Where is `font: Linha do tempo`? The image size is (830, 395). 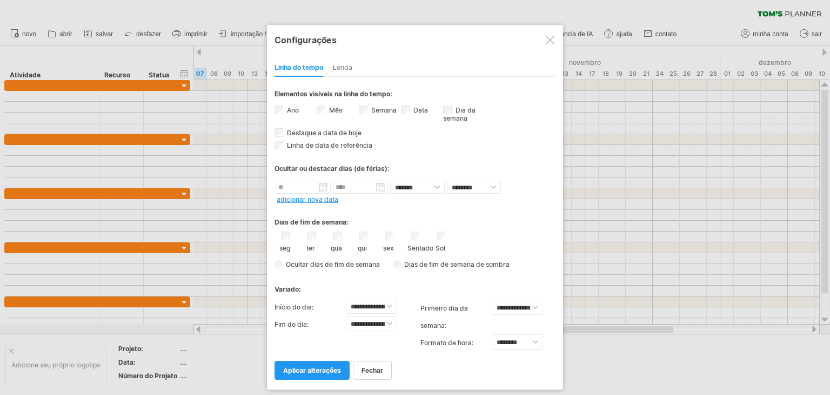
font: Linha do tempo is located at coordinates (299, 67).